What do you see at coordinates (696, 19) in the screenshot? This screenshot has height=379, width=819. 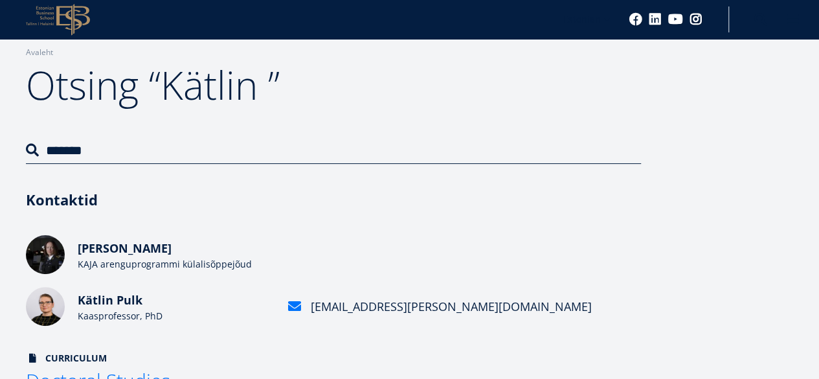 I see `a: Instagram` at bounding box center [696, 19].